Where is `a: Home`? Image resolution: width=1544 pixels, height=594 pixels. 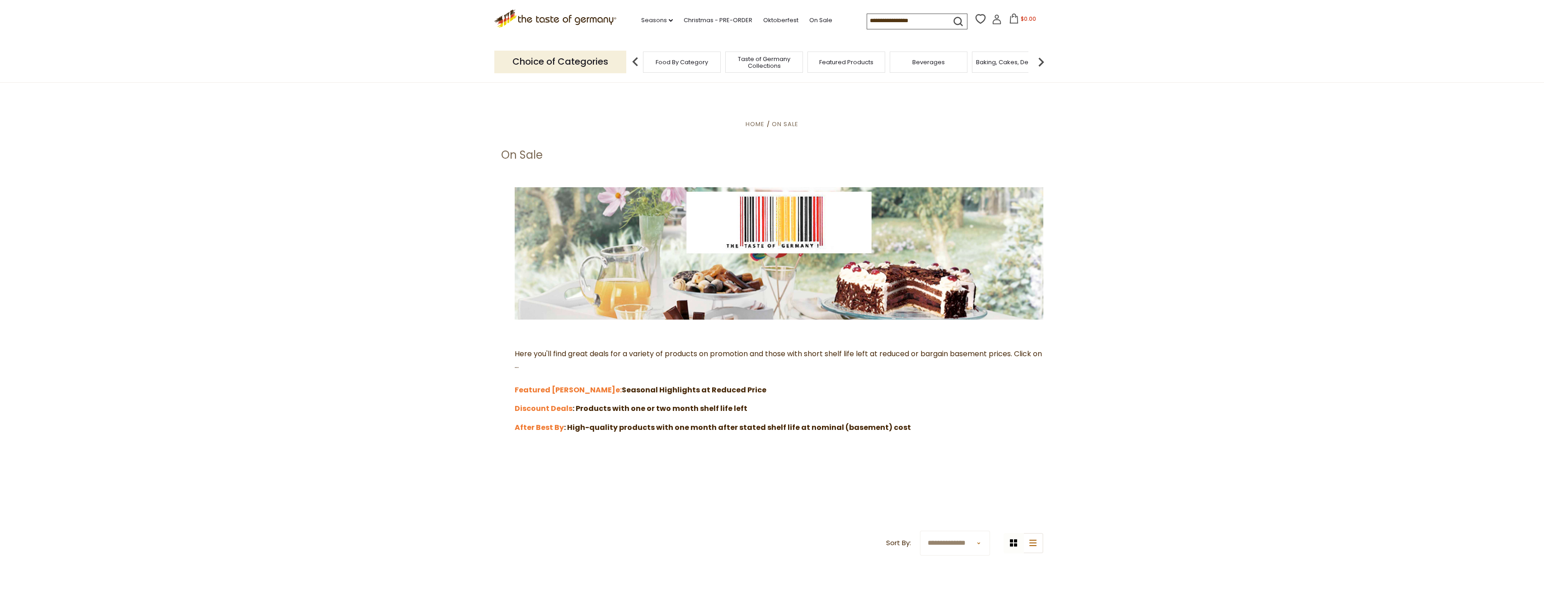
a: Home is located at coordinates (755, 124).